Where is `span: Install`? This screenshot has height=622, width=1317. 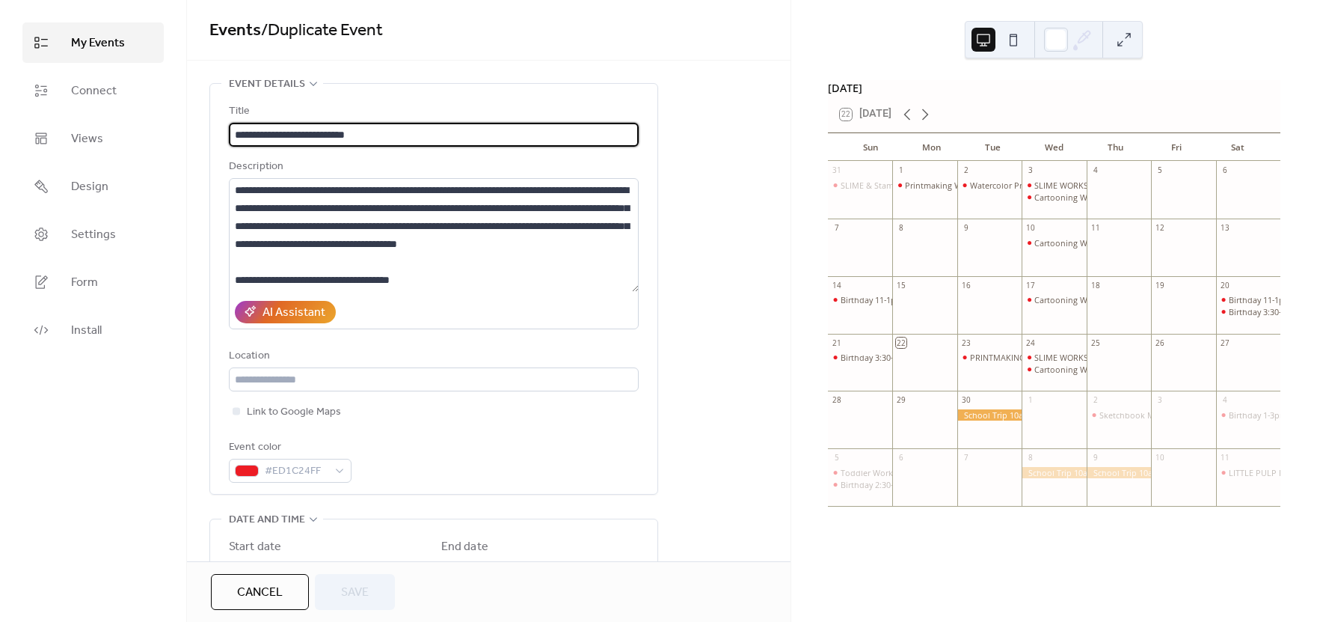
span: Install is located at coordinates (86, 331).